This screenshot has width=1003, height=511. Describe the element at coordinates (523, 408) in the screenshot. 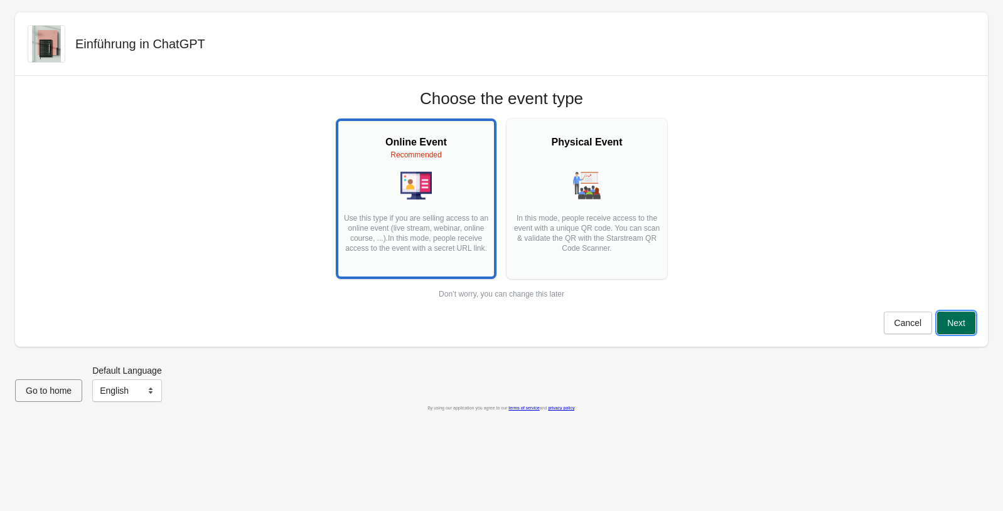

I see `a: terms of service` at that location.